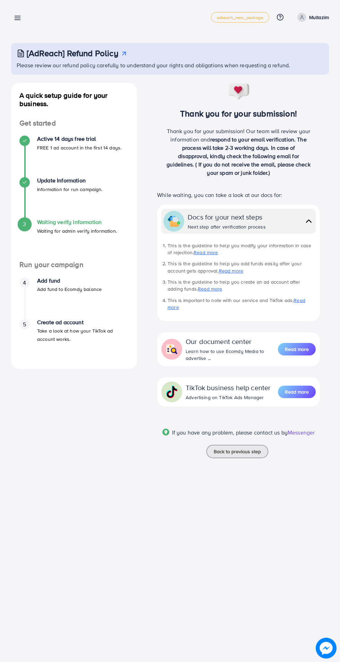 This screenshot has width=340, height=662. I want to click on h4: Waiting verify information, so click(77, 222).